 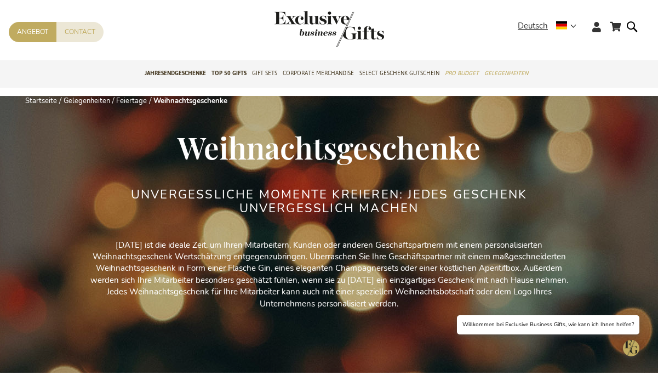 I want to click on span: Corporate Merchandise, so click(x=318, y=73).